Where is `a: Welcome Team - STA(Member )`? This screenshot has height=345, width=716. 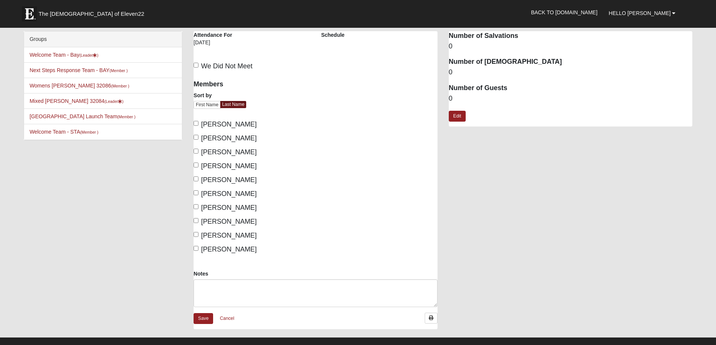
a: Welcome Team - STA(Member ) is located at coordinates (64, 132).